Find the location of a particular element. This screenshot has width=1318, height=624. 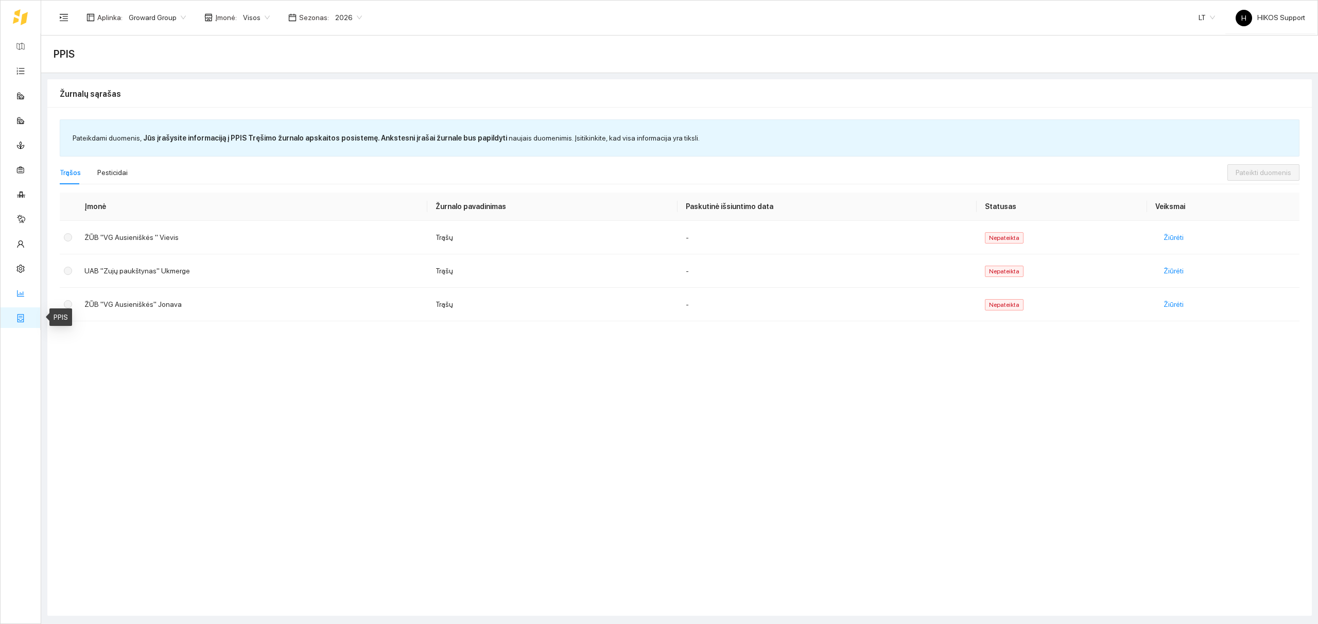

span: Groward Group is located at coordinates (157, 18).